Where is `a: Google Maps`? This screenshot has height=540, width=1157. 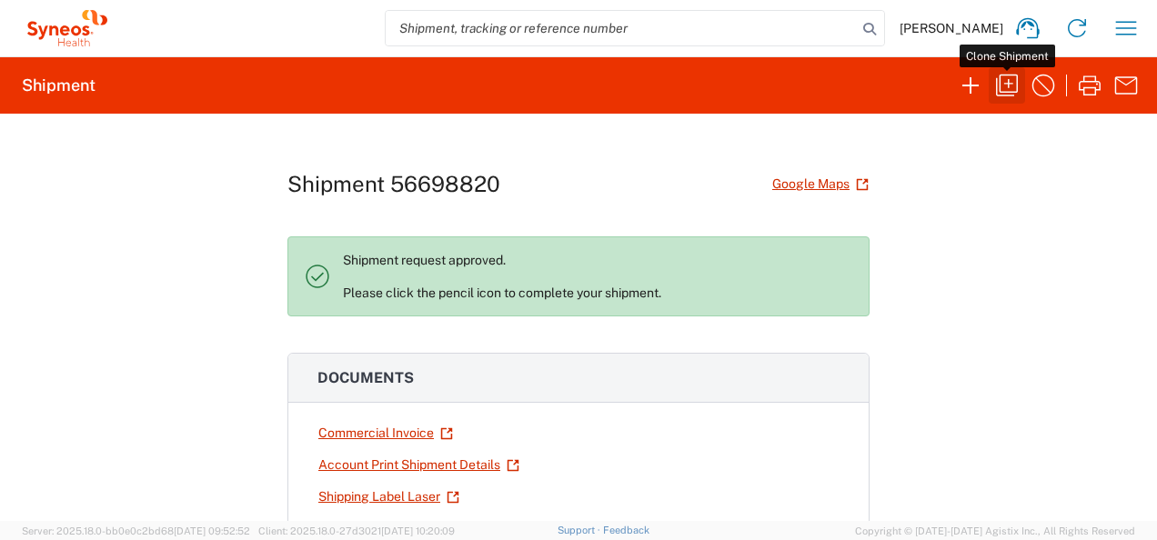
a: Google Maps is located at coordinates (820, 184).